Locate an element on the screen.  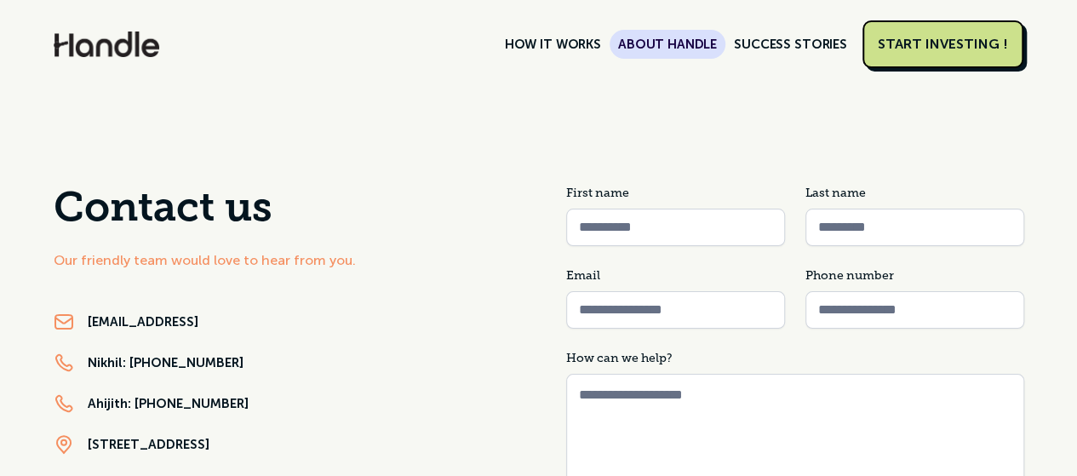
a: ABOUT HANDLE is located at coordinates (667, 44).